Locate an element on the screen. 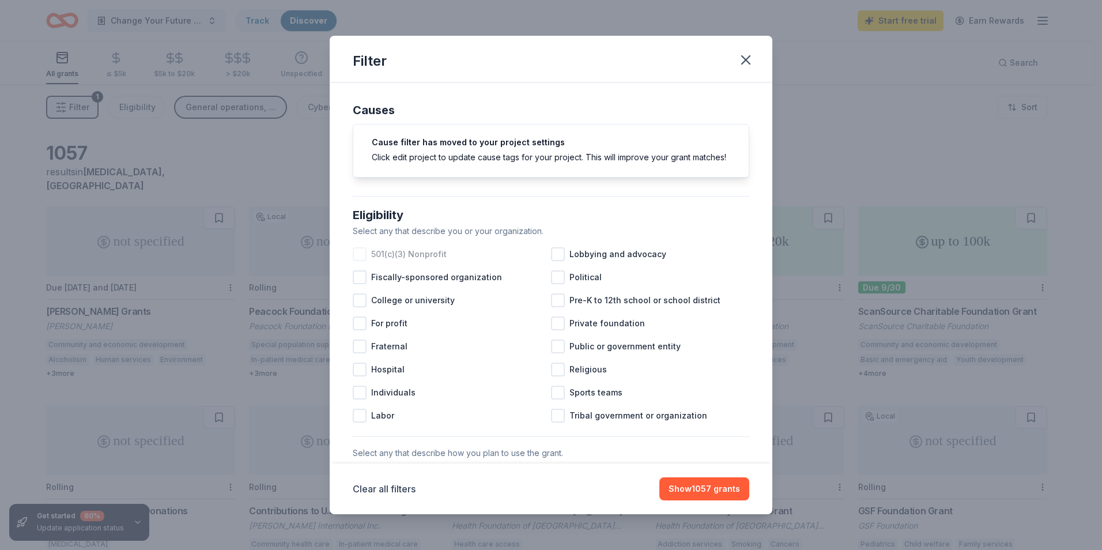 Image resolution: width=1102 pixels, height=550 pixels. span: Public or government entity is located at coordinates (625, 346).